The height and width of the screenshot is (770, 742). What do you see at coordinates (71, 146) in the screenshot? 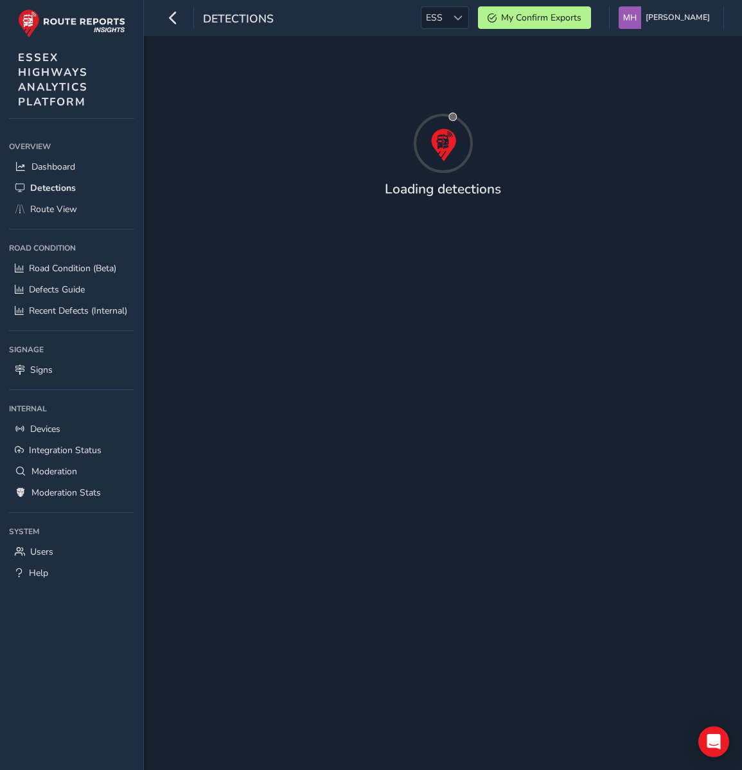
I see `div: Overview` at bounding box center [71, 146].